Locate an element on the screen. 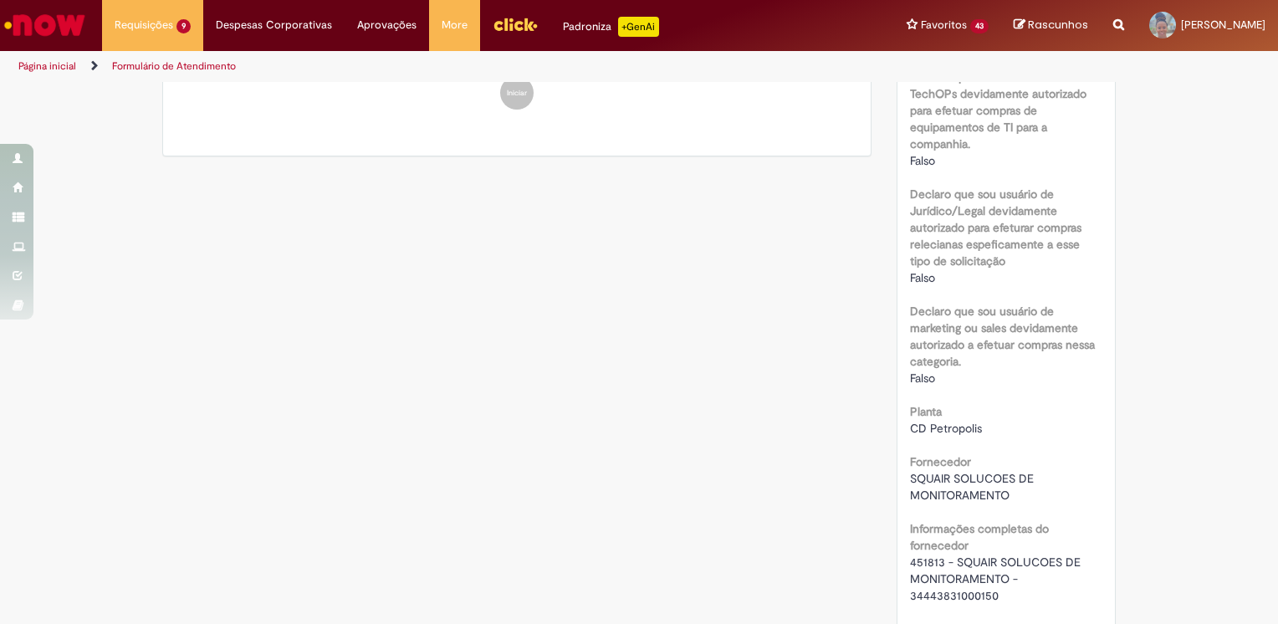 This screenshot has height=624, width=1278. a: Formulário de Atendimento is located at coordinates (174, 66).